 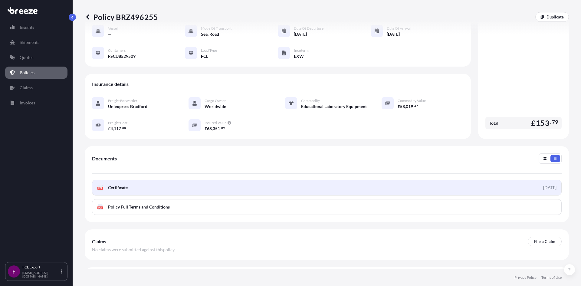 I want to click on span: 79, so click(x=555, y=122).